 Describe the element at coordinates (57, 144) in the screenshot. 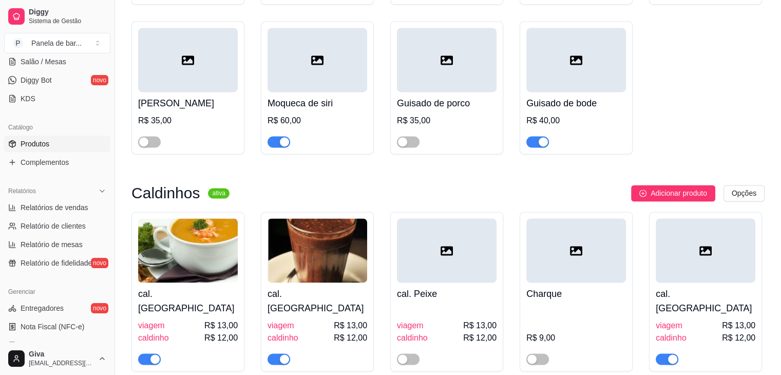

I see `a: Produtos` at that location.